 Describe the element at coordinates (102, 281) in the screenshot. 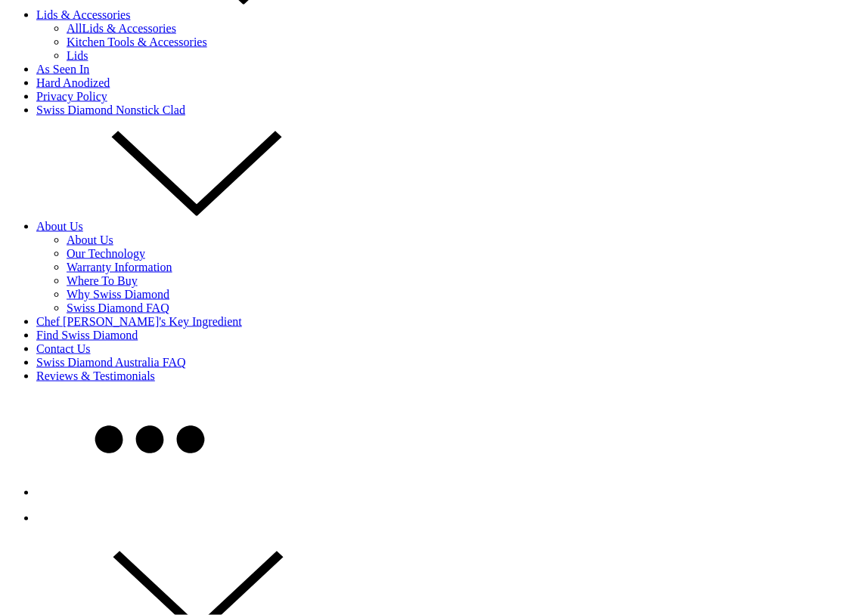

I see `a: Where To Buy` at that location.